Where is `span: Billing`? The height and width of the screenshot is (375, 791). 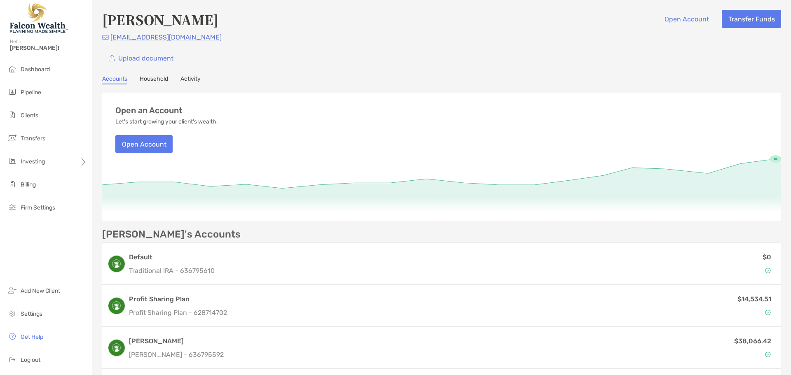
span: Billing is located at coordinates (28, 185).